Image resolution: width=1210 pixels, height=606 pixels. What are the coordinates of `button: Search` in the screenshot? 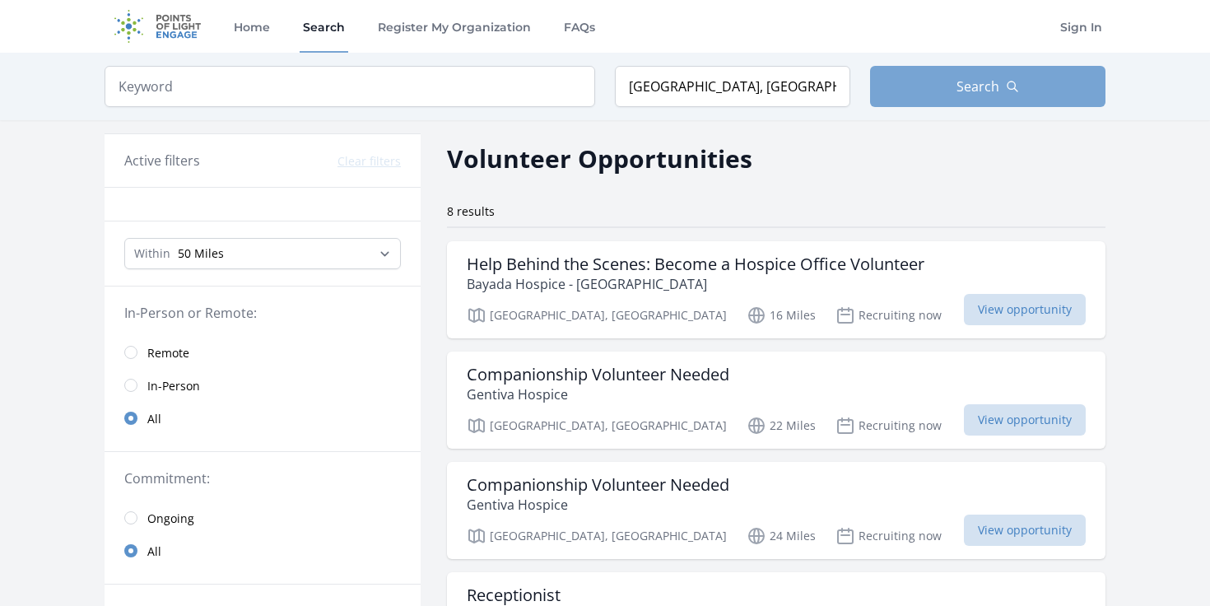 It's located at (988, 86).